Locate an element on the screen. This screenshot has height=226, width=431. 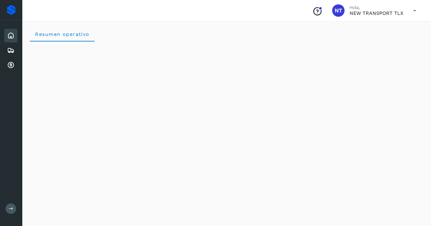
p: Hola, is located at coordinates (376, 7).